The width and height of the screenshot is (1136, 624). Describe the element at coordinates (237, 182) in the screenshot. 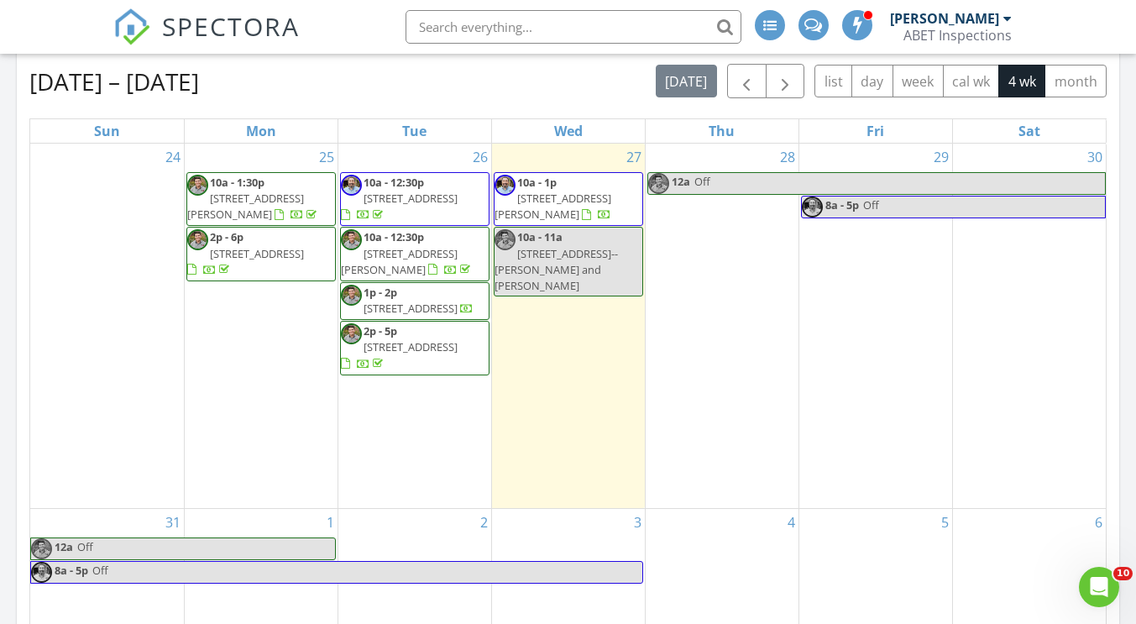

I see `span: 10a - 1:30p` at that location.